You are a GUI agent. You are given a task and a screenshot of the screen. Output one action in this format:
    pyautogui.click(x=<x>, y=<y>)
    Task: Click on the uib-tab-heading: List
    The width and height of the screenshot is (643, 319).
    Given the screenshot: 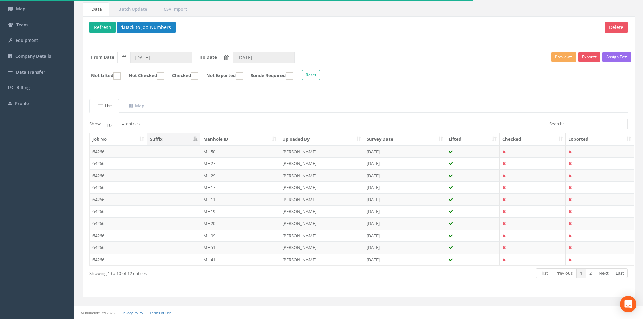 What is the action you would take?
    pyautogui.click(x=105, y=106)
    